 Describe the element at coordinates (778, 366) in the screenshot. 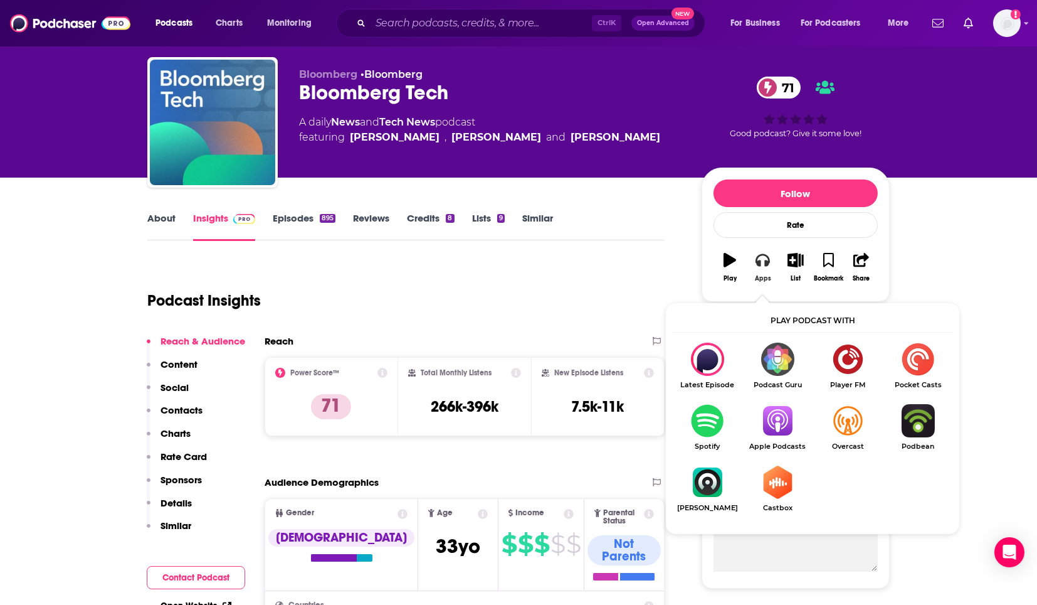

I see `a: Podcast GuruPodcast Guru` at that location.